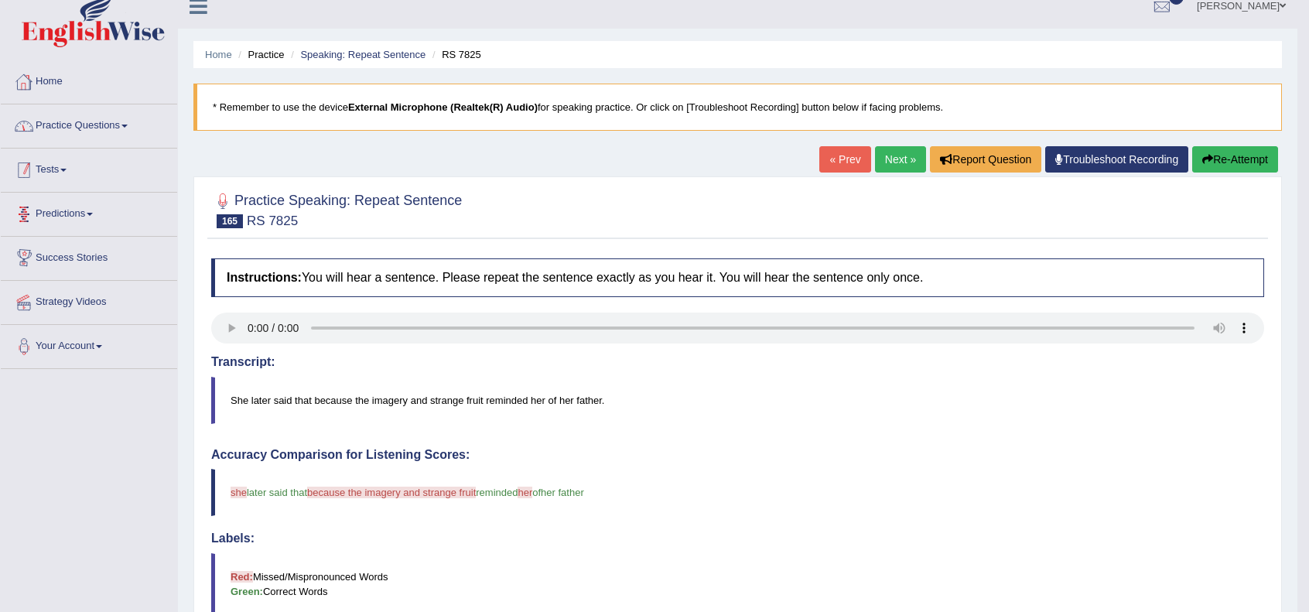 The width and height of the screenshot is (1309, 612). I want to click on blockquote: She later said that because the imagery and strange fruit reminded her of her father., so click(737, 400).